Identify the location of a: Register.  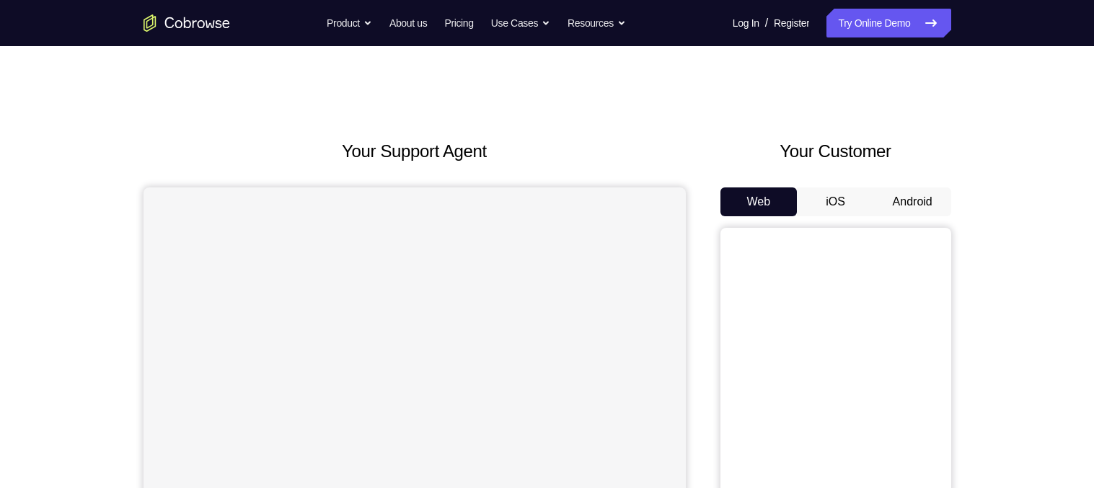
(791, 23).